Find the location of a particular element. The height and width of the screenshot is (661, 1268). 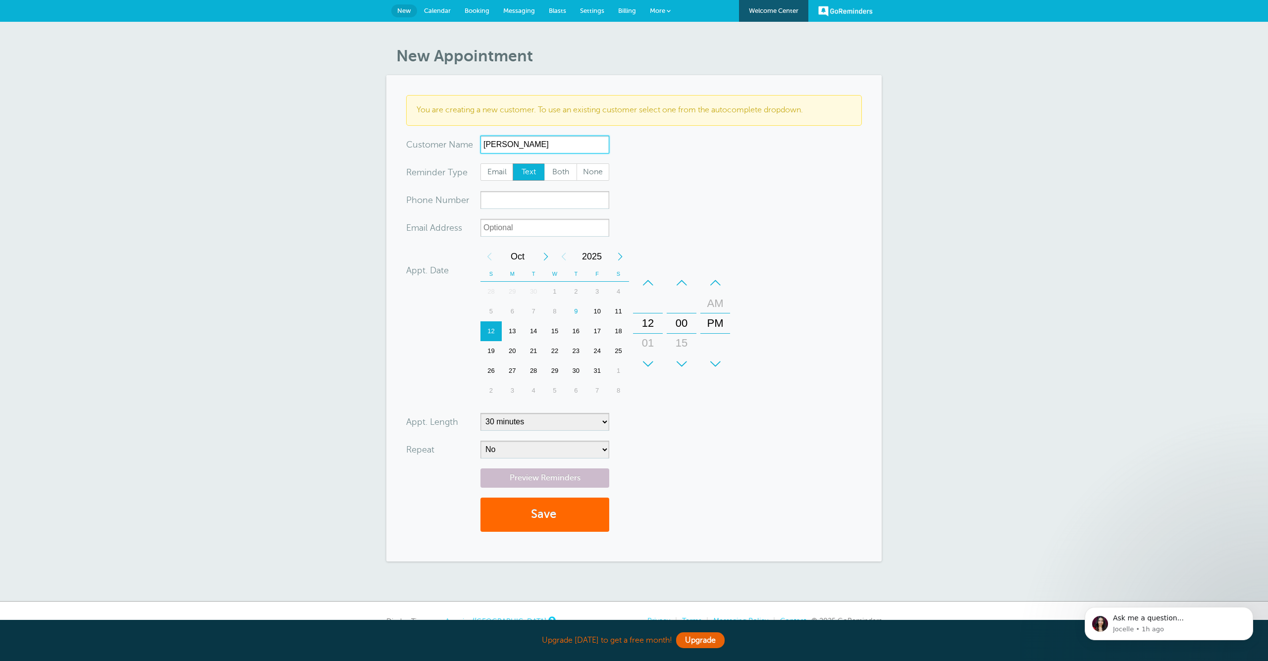

div: Monday, September 29 is located at coordinates (512, 292).